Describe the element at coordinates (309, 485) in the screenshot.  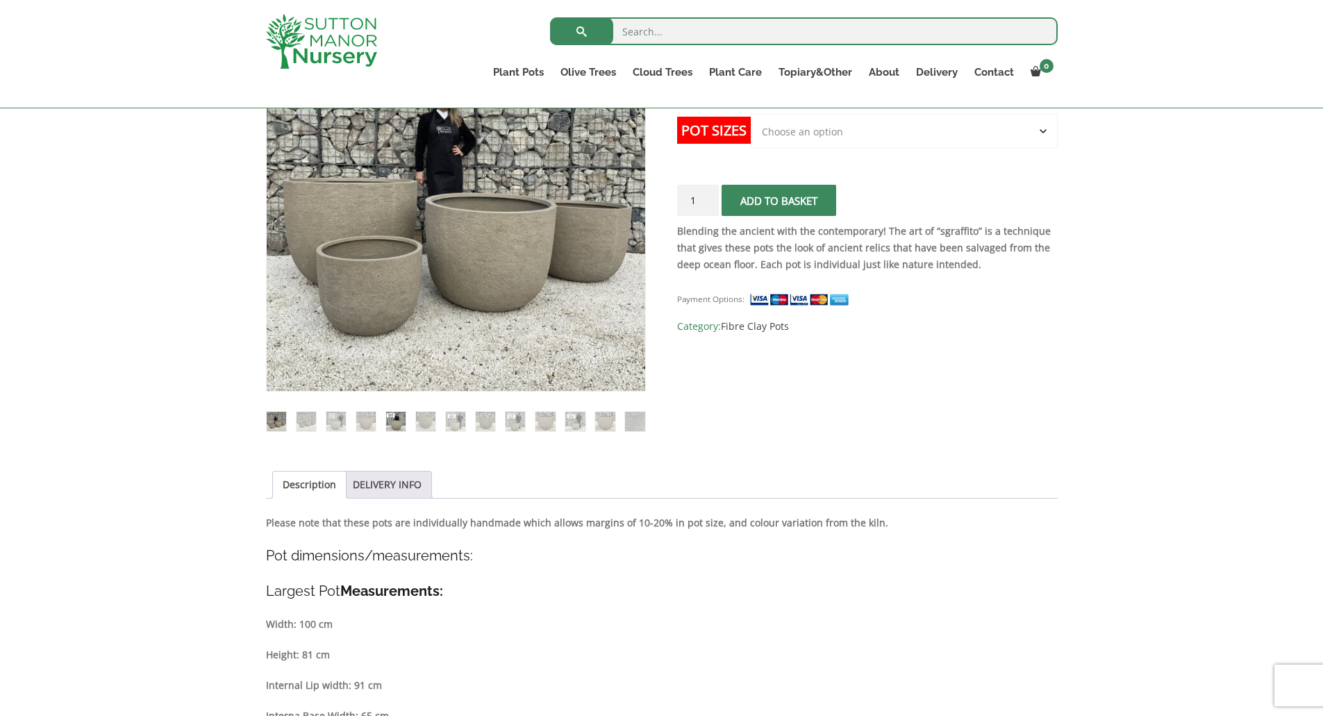
I see `a: Description` at that location.